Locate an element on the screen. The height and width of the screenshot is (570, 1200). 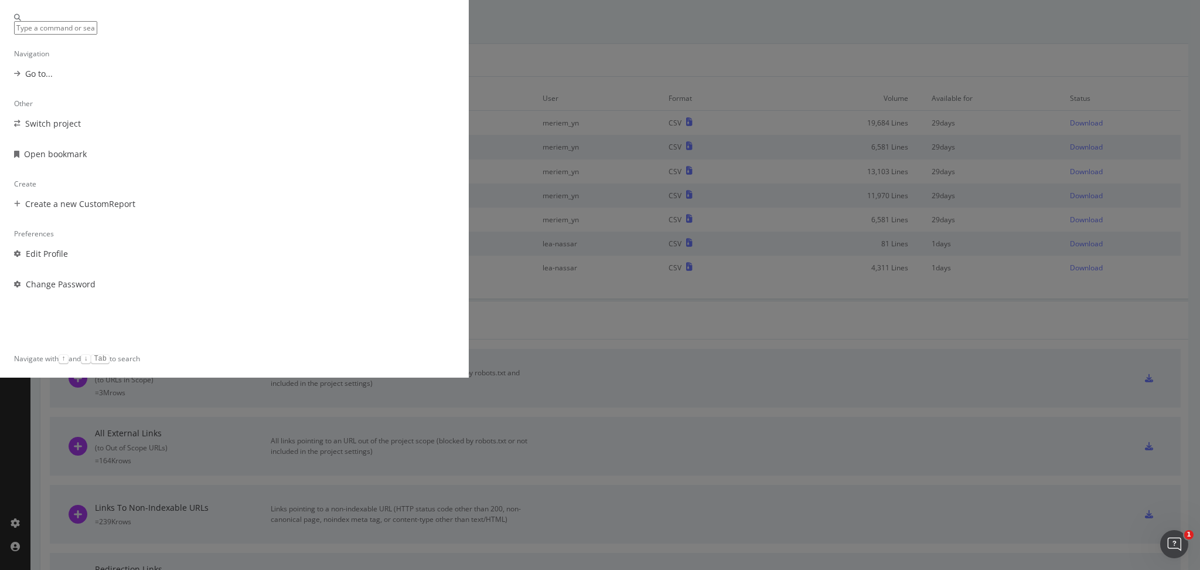
kbd: Tab is located at coordinates (100, 359).